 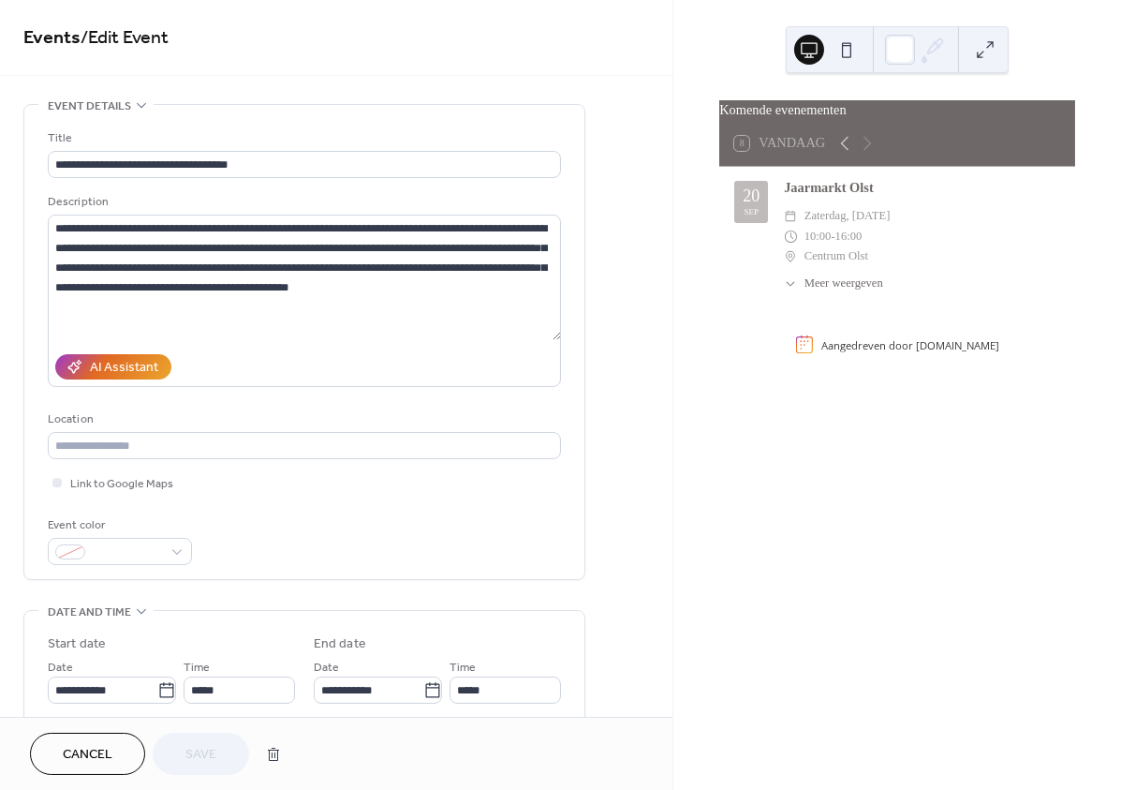 What do you see at coordinates (52, 38) in the screenshot?
I see `a: Events` at bounding box center [52, 38].